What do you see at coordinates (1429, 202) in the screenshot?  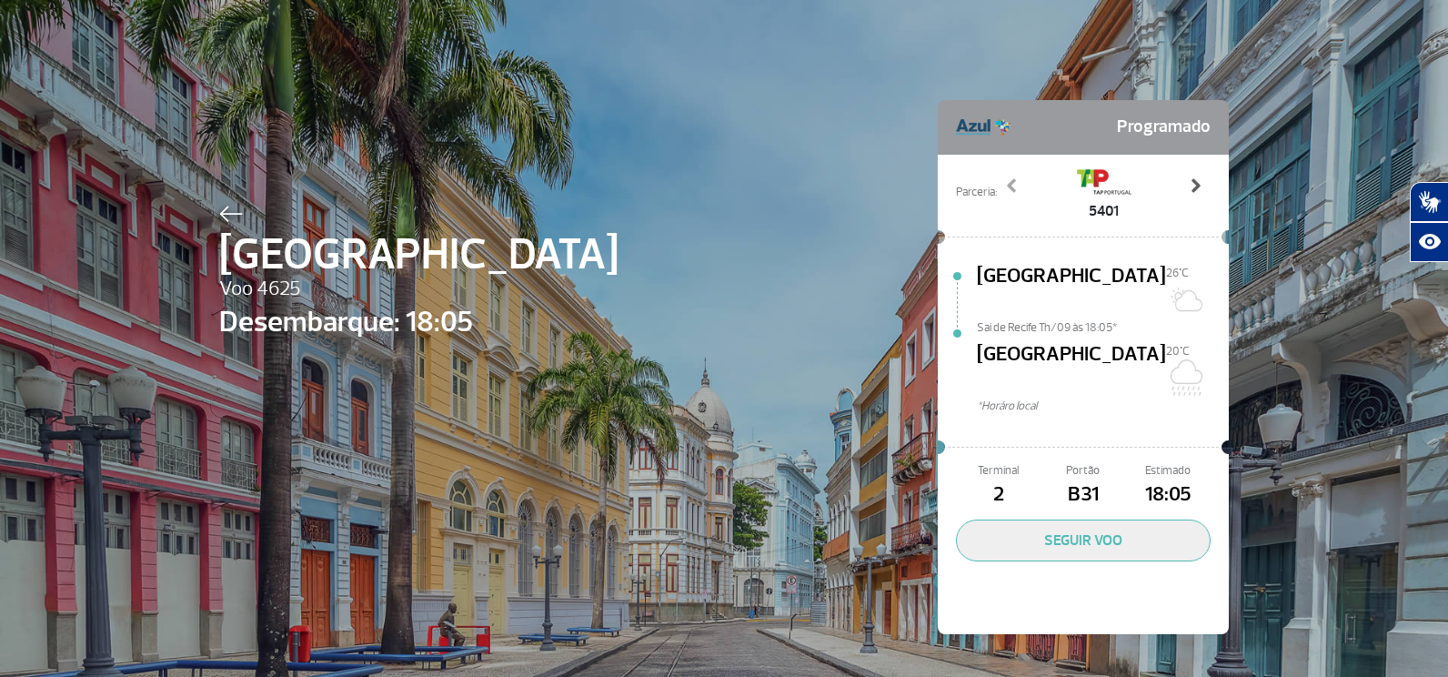 I see `button: Abrir tradutor de língua de sinais.` at bounding box center [1429, 202].